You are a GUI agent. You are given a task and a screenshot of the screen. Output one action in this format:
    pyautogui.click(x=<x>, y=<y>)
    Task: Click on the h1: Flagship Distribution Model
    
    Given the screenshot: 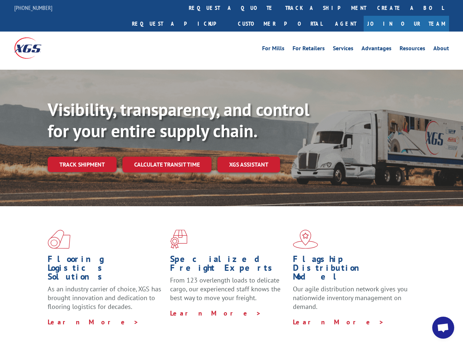 What is the action you would take?
    pyautogui.click(x=351, y=269)
    